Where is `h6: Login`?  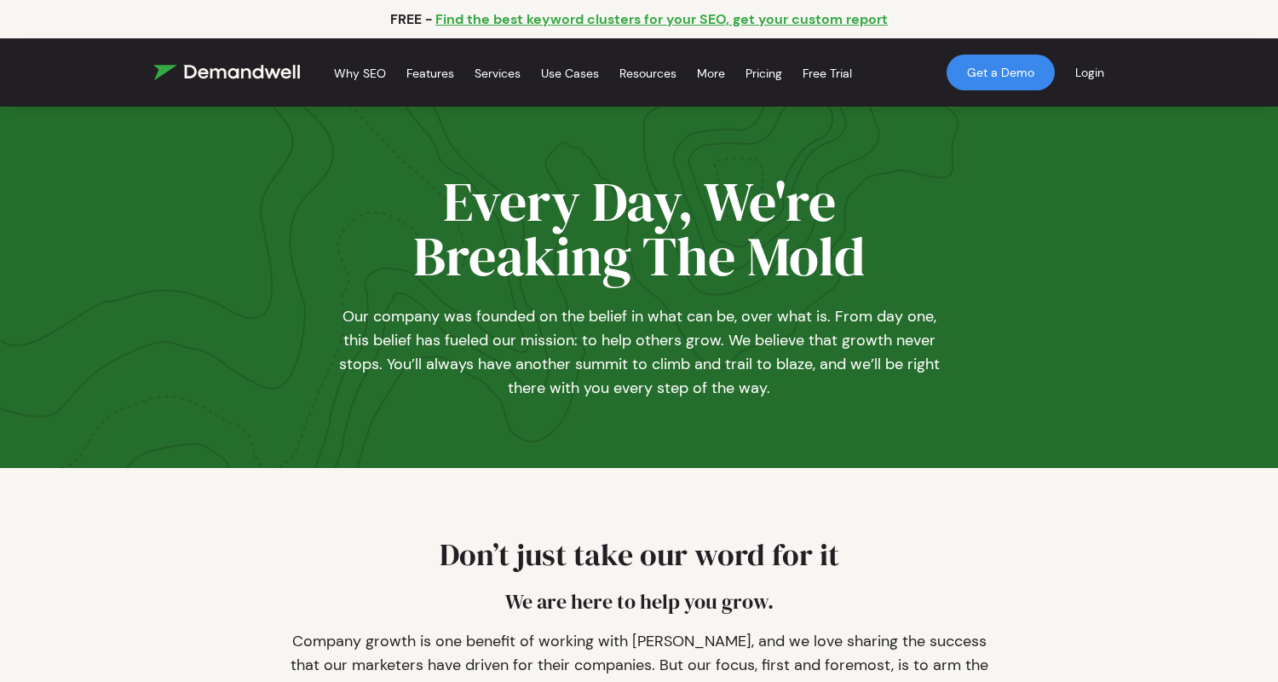 h6: Login is located at coordinates (1090, 72).